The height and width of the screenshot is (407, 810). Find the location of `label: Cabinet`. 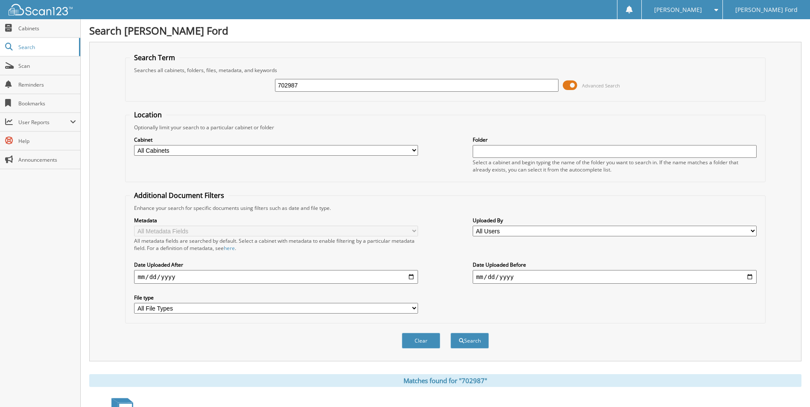

label: Cabinet is located at coordinates (276, 140).